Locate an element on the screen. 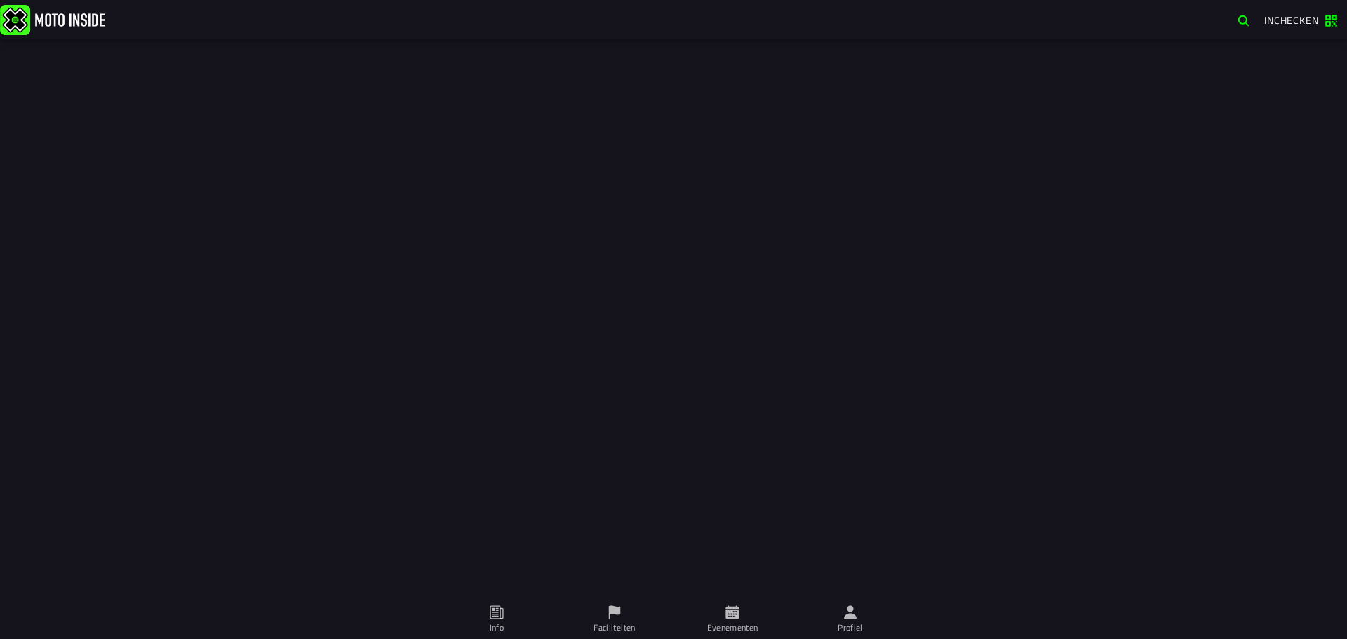 The height and width of the screenshot is (639, 1347). ion-label: Profiel is located at coordinates (850, 628).